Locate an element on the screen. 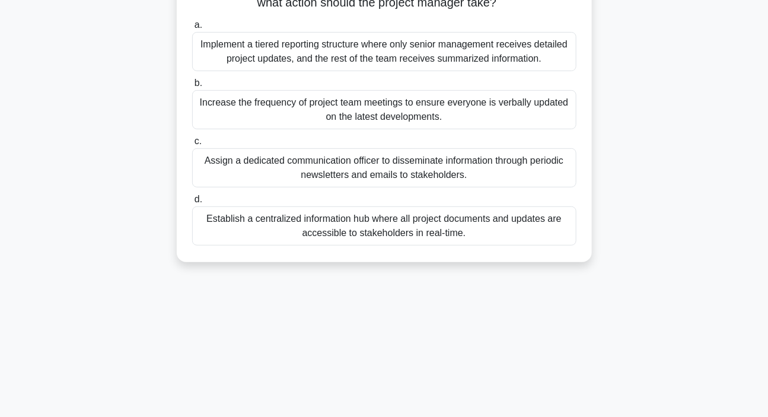 Image resolution: width=768 pixels, height=417 pixels. div: Increase the frequency of project team meetings to ensure everyone is verbally updated on the lat... is located at coordinates (384, 110).